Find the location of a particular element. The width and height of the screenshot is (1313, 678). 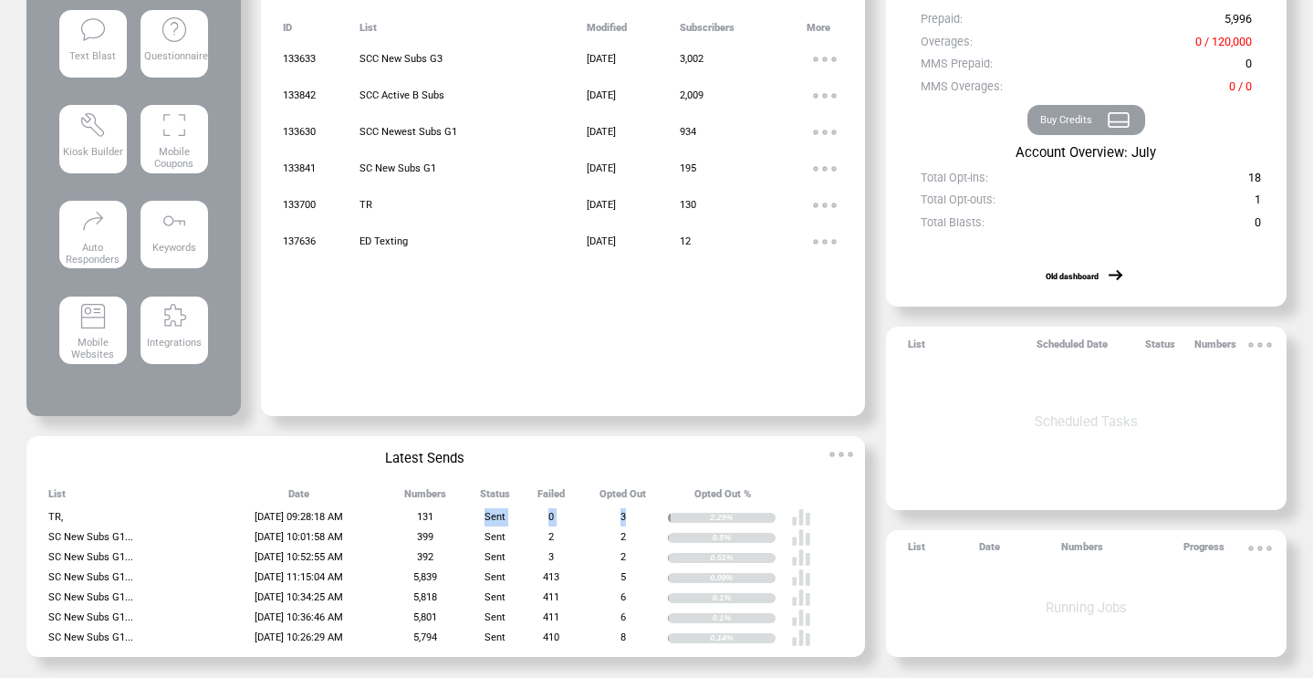

span: 410 is located at coordinates (551, 637).